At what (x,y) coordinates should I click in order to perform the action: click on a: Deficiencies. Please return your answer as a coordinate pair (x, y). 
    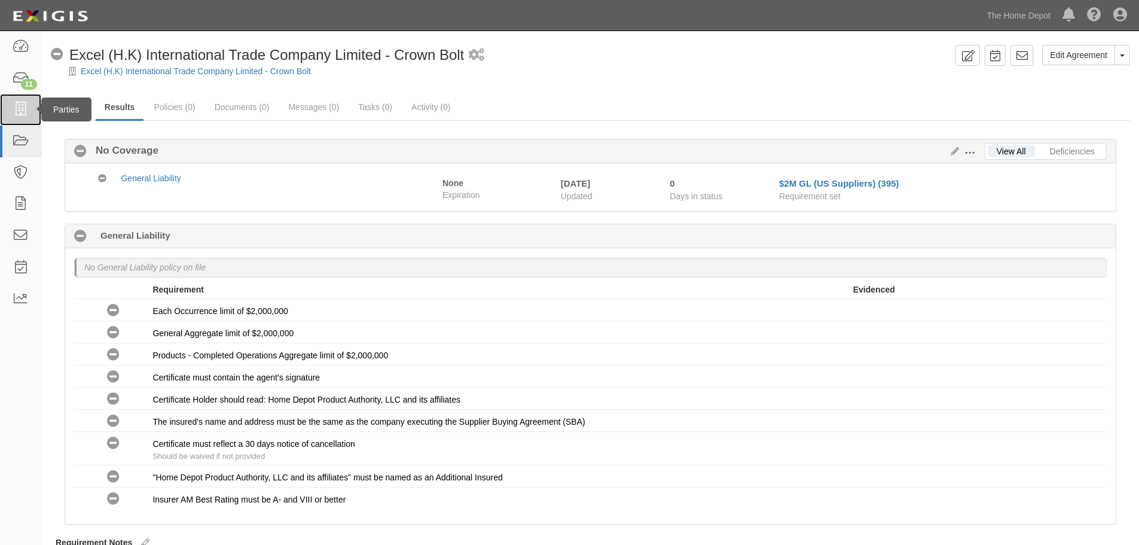
    Looking at the image, I should click on (1072, 151).